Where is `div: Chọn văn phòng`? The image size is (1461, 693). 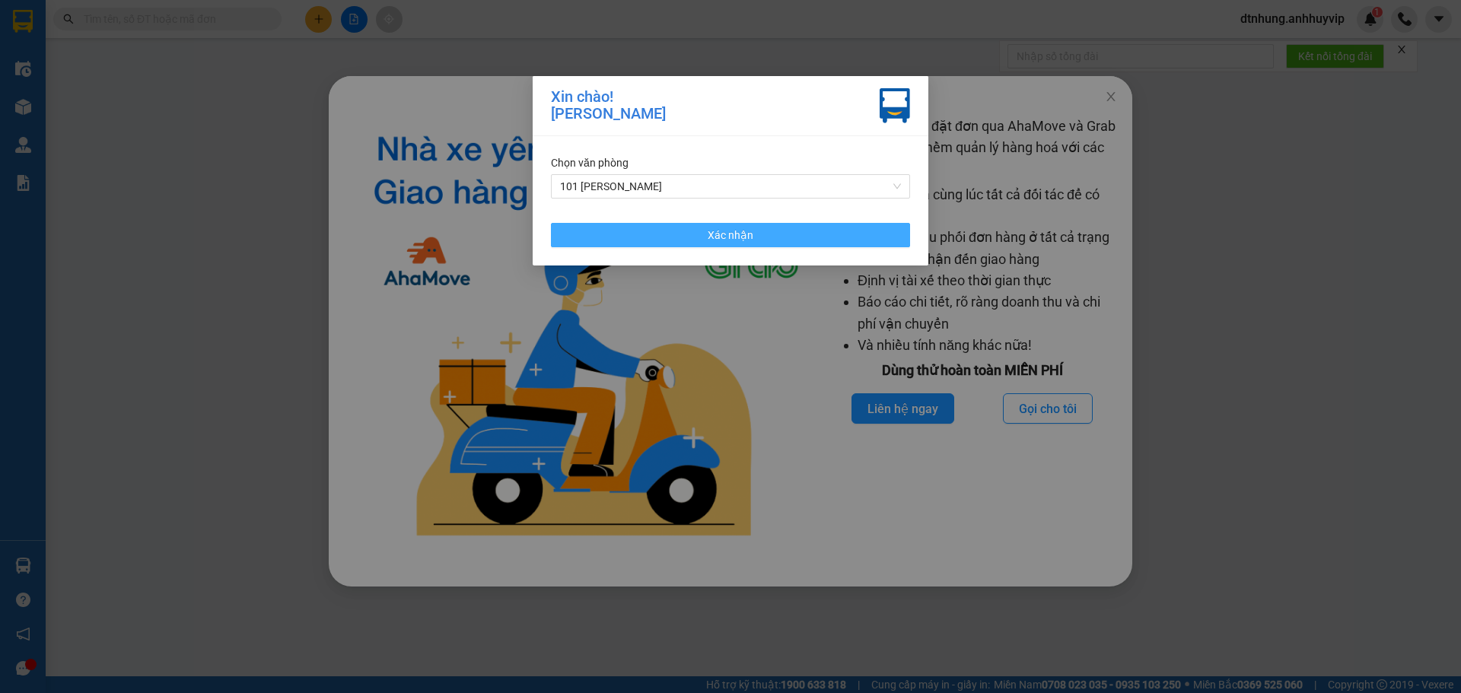 div: Chọn văn phòng is located at coordinates (731, 163).